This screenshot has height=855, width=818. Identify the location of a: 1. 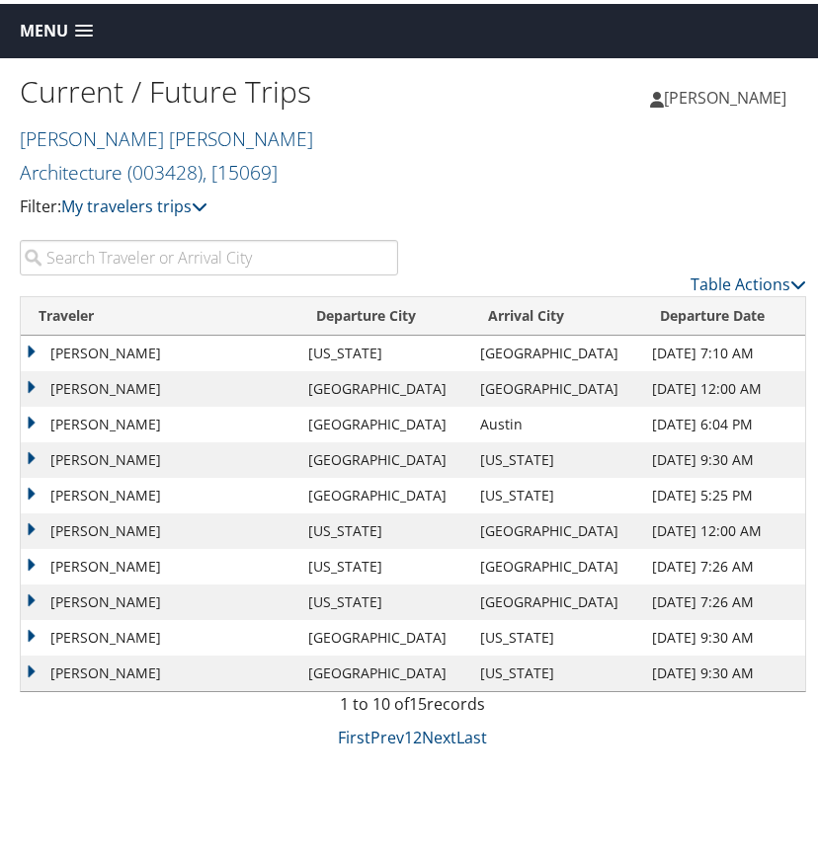
(409, 734).